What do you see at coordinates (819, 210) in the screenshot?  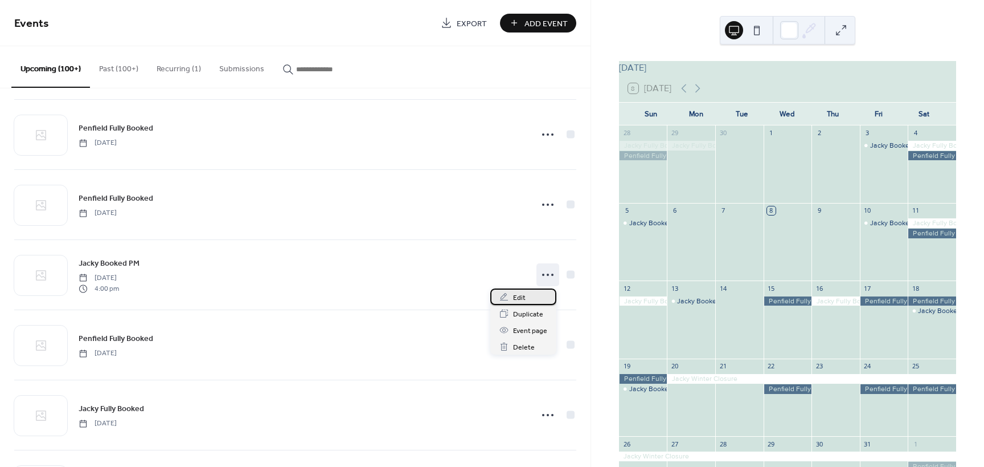 I see `div: 9` at bounding box center [819, 210].